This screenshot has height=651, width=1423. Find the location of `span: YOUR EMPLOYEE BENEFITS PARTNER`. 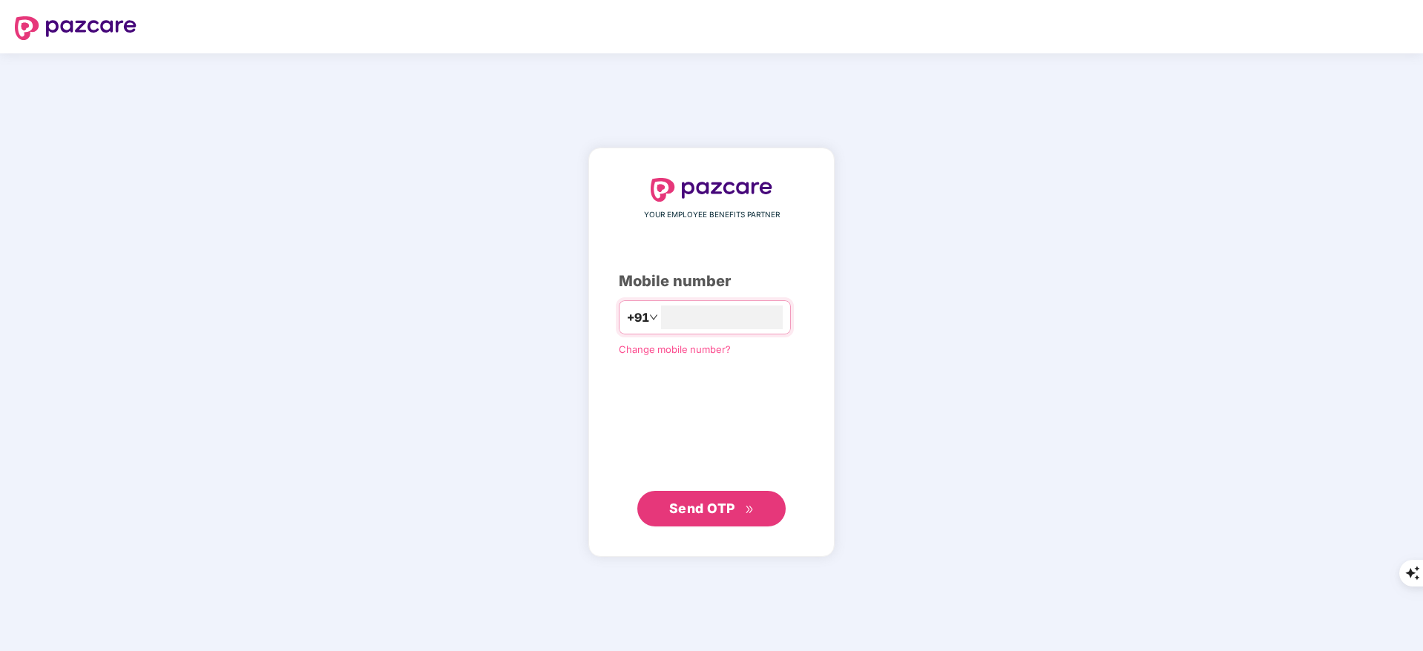

span: YOUR EMPLOYEE BENEFITS PARTNER is located at coordinates (711, 215).